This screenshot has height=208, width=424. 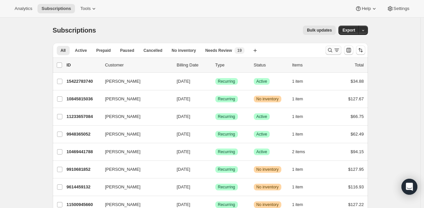 What do you see at coordinates (357, 116) in the screenshot?
I see `span: $66.75` at bounding box center [357, 116].